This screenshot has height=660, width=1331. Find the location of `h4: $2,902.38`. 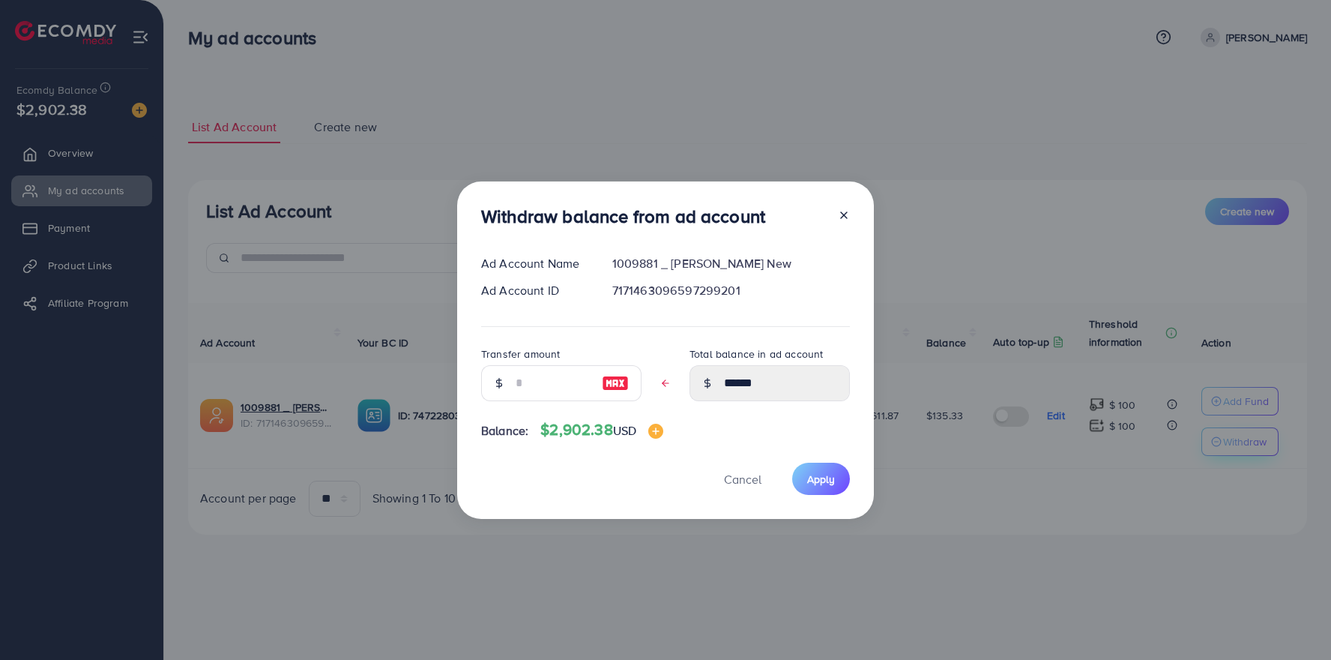

h4: $2,902.38 is located at coordinates (602, 430).